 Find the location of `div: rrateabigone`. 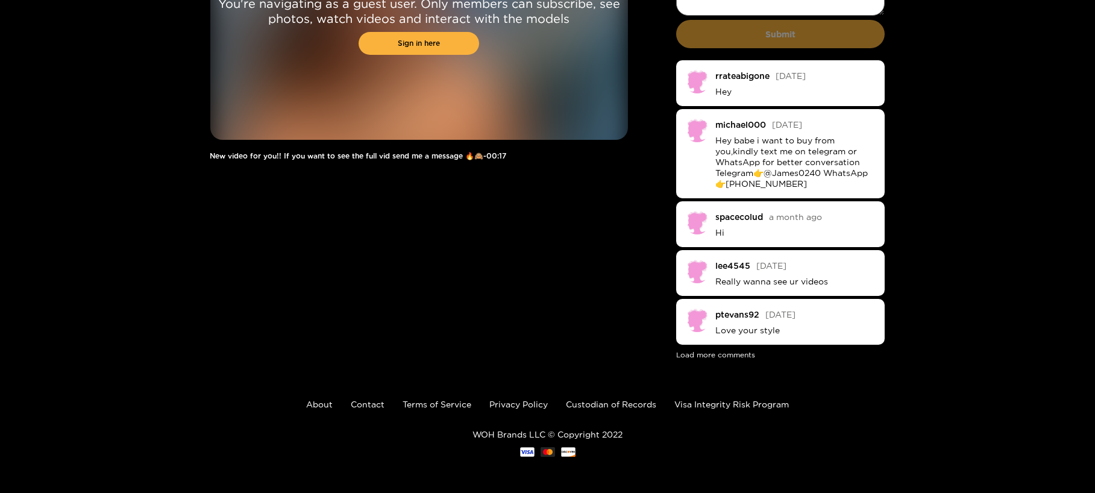

div: rrateabigone is located at coordinates (742, 75).